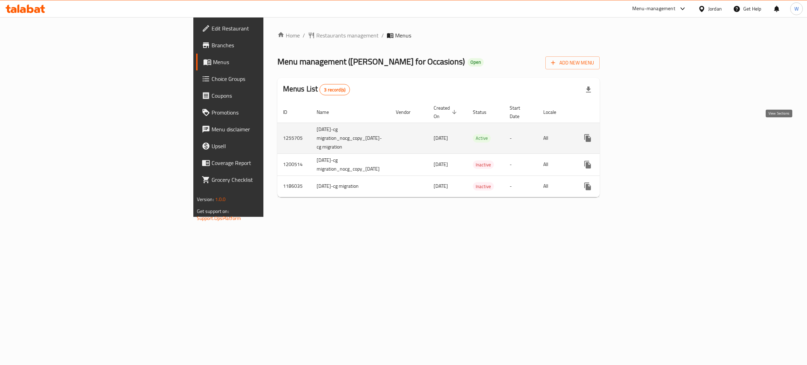 This screenshot has width=807, height=365. What do you see at coordinates (219, 218) in the screenshot?
I see `a: Support.OpsPlatform` at bounding box center [219, 218].